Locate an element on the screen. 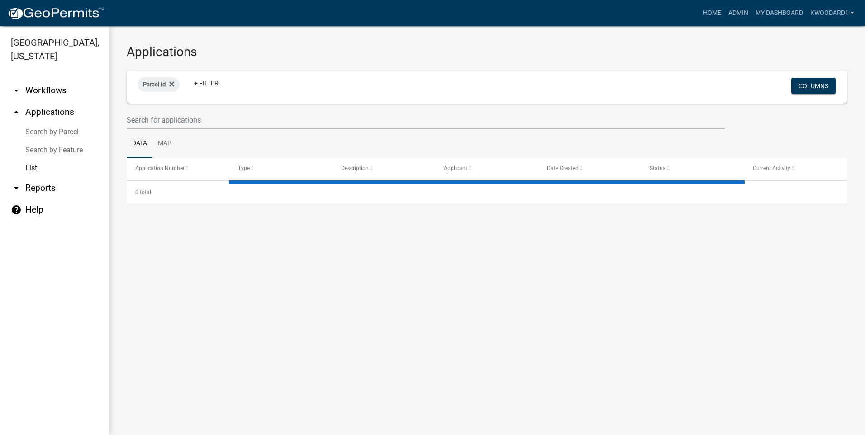 This screenshot has width=865, height=435. div: 0 total is located at coordinates (487, 192).